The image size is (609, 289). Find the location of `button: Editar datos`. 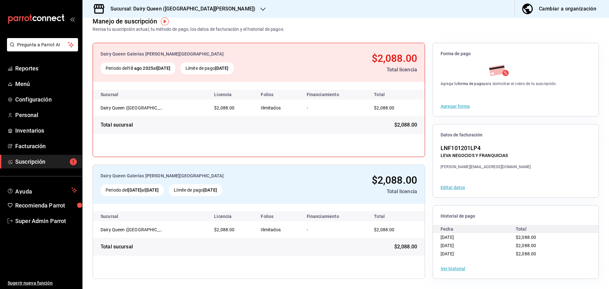

button: Editar datos is located at coordinates (452, 187).